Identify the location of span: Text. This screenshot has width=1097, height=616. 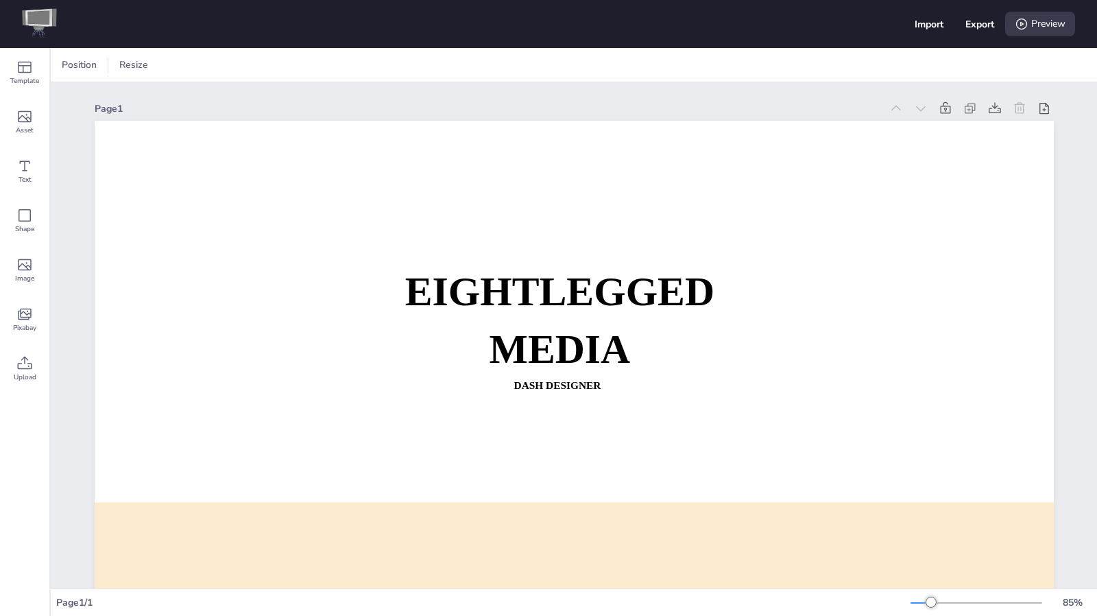
(25, 180).